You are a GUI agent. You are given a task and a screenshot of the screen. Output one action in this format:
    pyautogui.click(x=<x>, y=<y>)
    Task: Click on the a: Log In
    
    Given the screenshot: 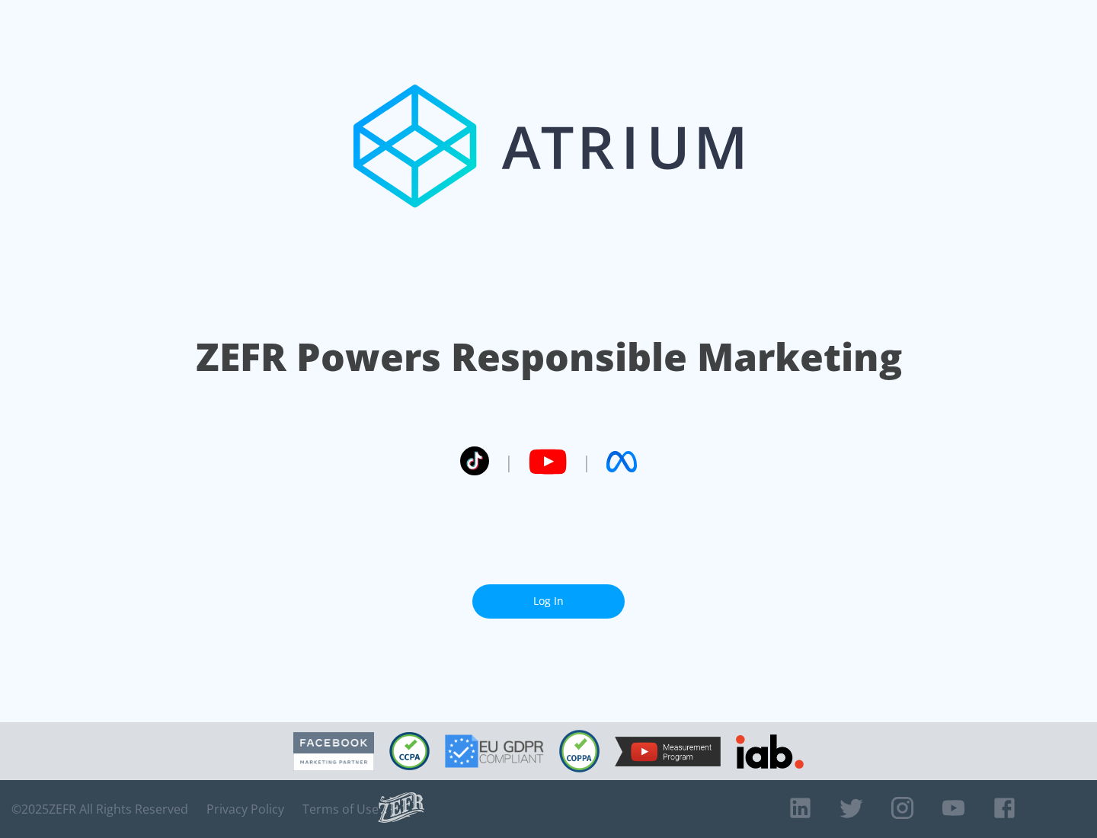 What is the action you would take?
    pyautogui.click(x=549, y=601)
    